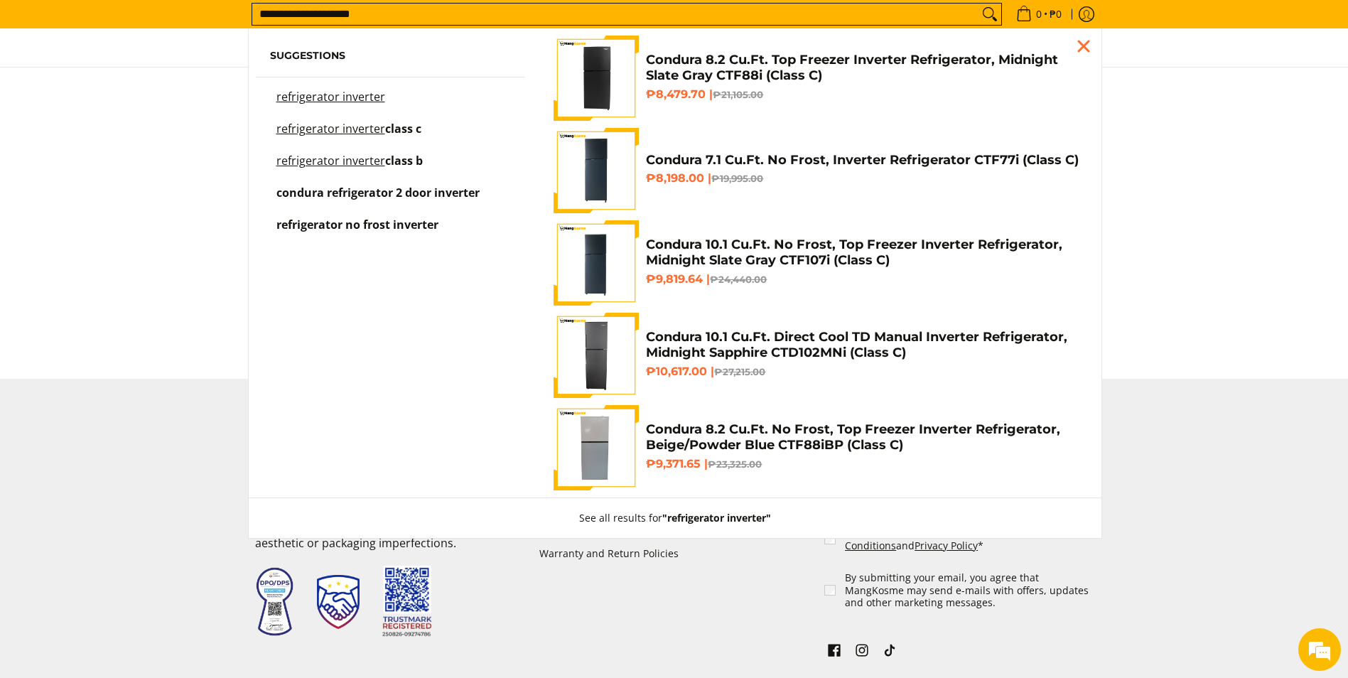  I want to click on h4: Condura 10.1 Cu.Ft. No Frost, Top Freezer Inverter Refrigerator, Midnight Slate Gray CTF107i (Cla..., so click(863, 252).